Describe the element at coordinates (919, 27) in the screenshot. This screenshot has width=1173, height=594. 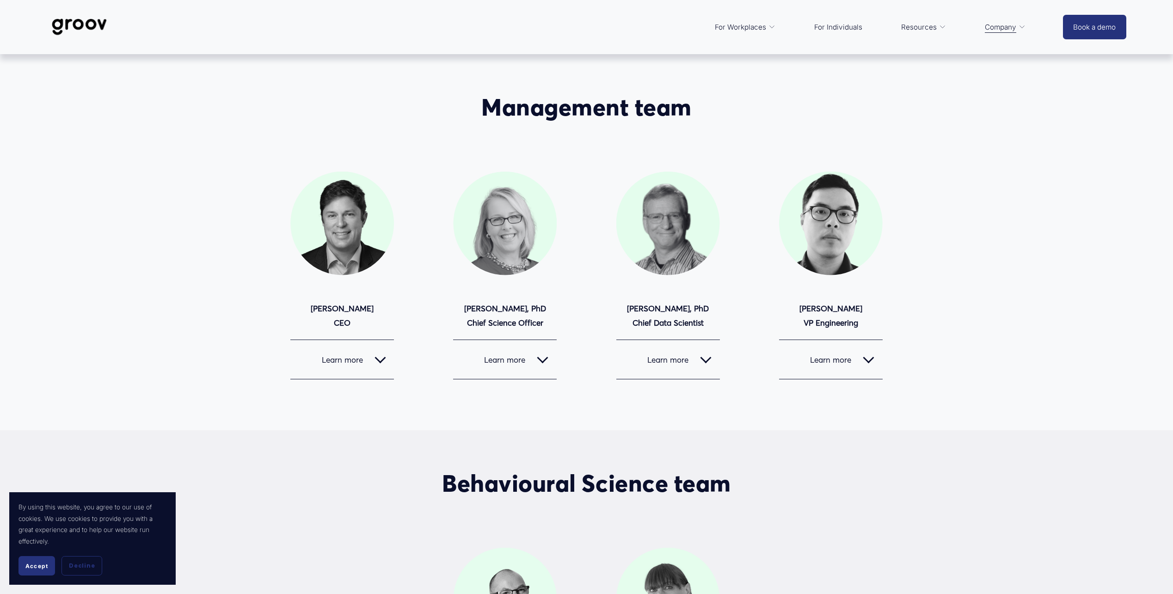
I see `span: Resources` at that location.